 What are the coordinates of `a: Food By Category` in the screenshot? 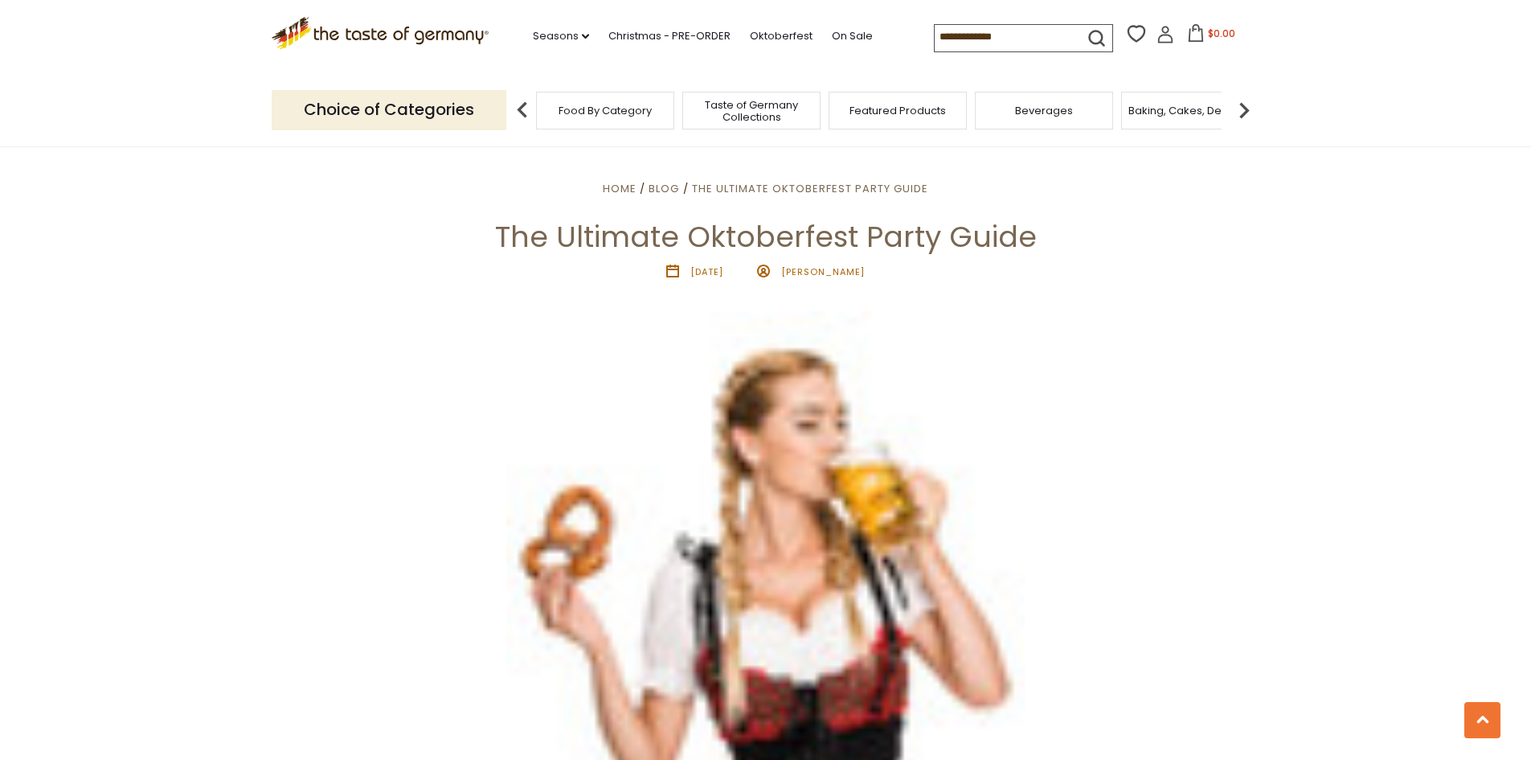 It's located at (605, 110).